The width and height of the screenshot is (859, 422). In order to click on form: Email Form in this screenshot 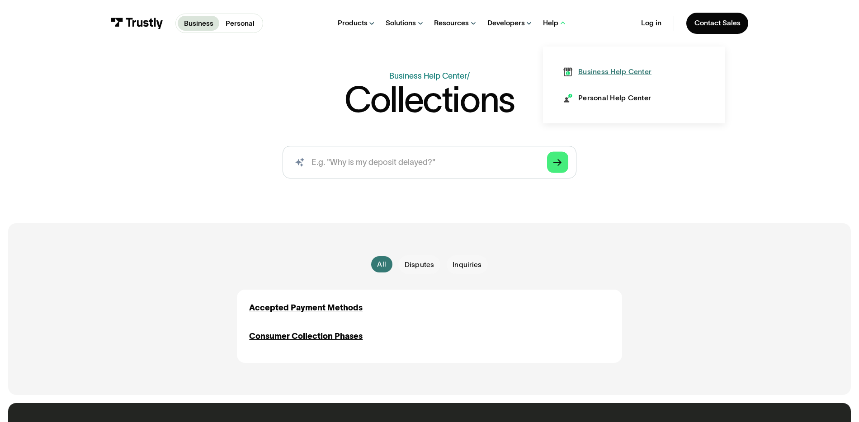, I will do `click(429, 265)`.